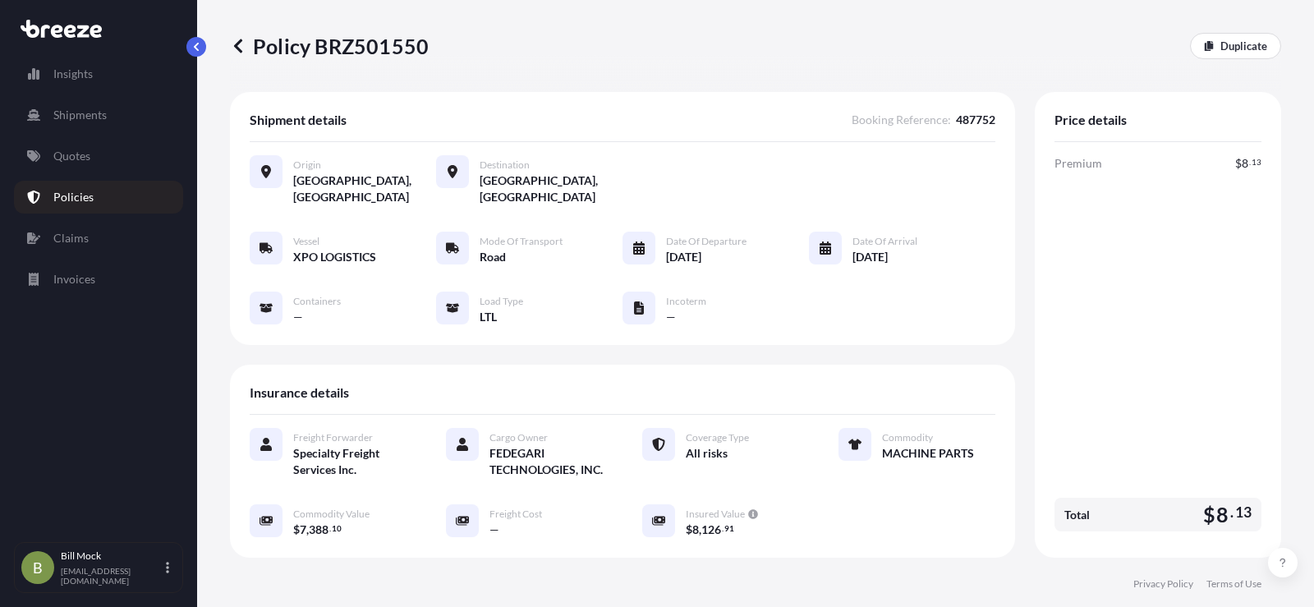 The height and width of the screenshot is (607, 1314). I want to click on p: Duplicate, so click(1243, 46).